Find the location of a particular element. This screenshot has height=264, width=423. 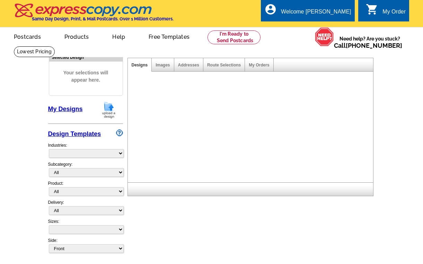

span: Your selections will appear here. is located at coordinates (86, 77).